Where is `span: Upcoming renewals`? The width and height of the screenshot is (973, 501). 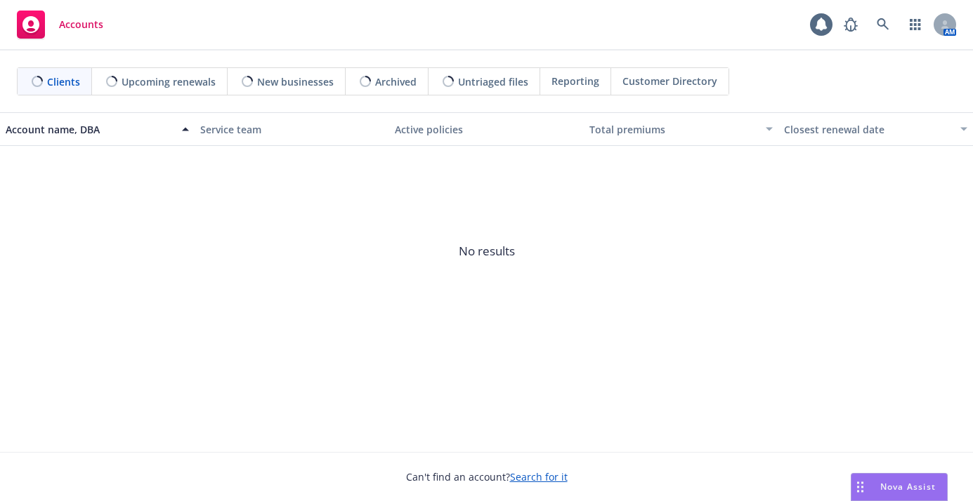 span: Upcoming renewals is located at coordinates (169, 81).